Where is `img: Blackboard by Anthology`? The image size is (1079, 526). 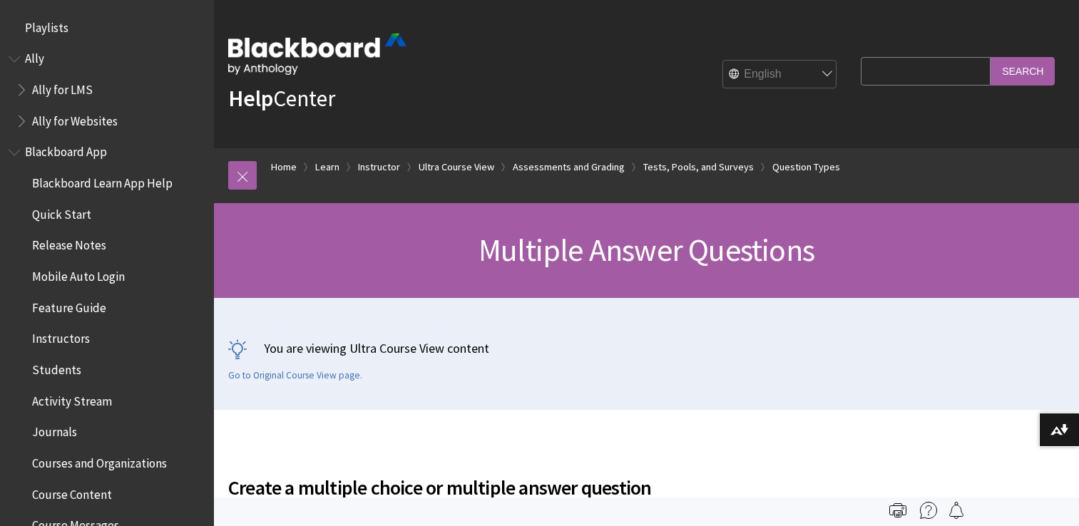 img: Blackboard by Anthology is located at coordinates (317, 54).